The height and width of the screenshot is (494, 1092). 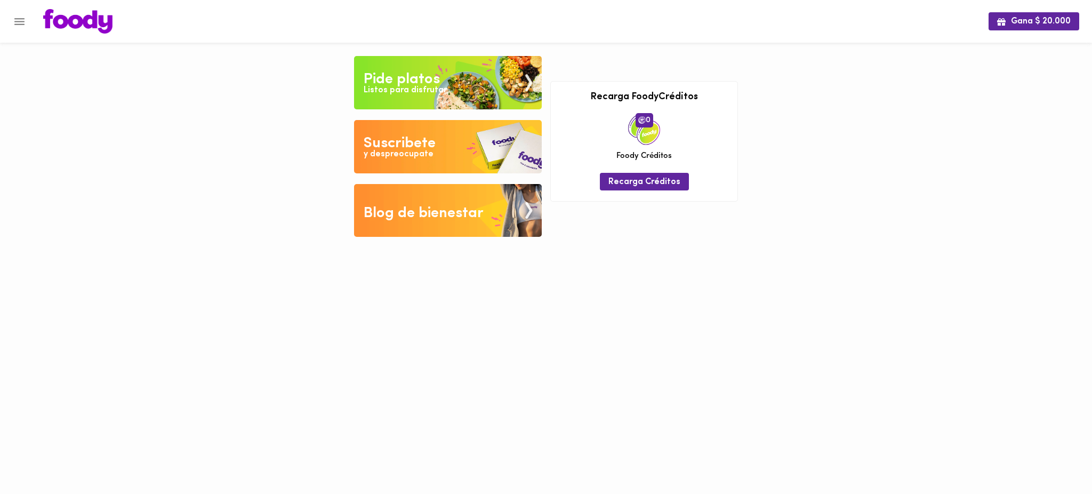 What do you see at coordinates (644, 181) in the screenshot?
I see `button: Recarga Créditos` at bounding box center [644, 181].